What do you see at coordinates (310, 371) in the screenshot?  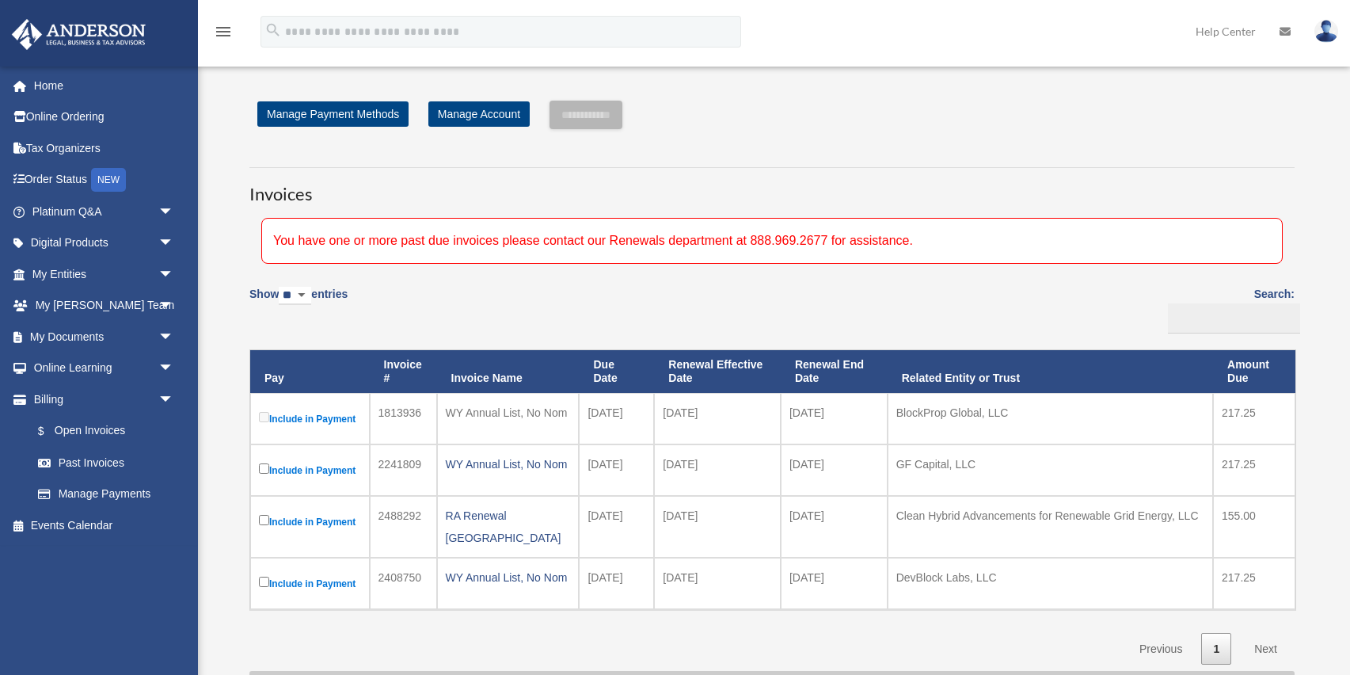 I see `th: Pay: activate to sort column descending` at bounding box center [310, 371].